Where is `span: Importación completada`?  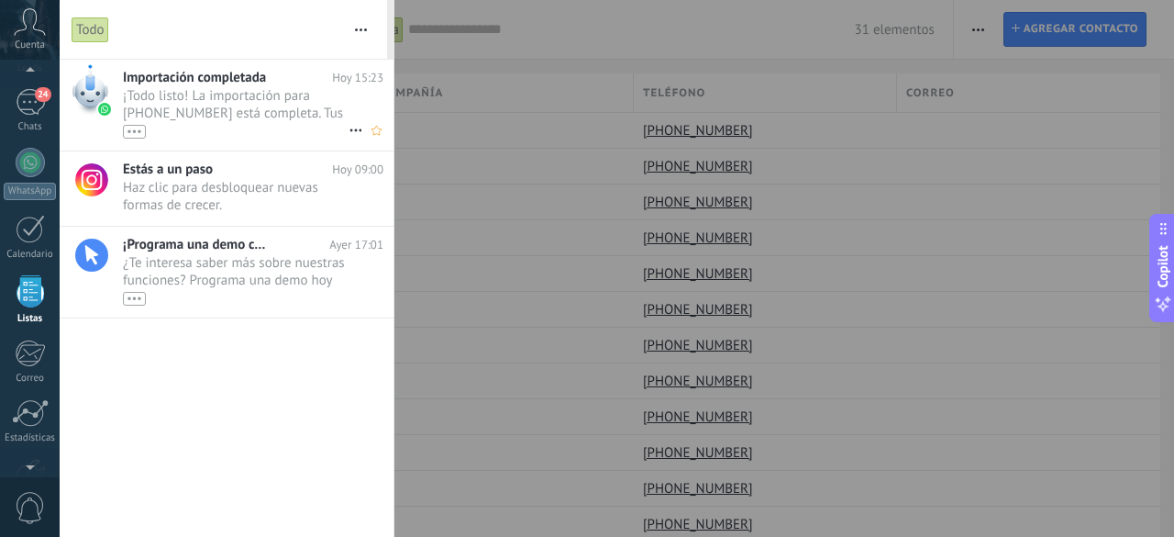
span: Importación completada is located at coordinates (194, 77).